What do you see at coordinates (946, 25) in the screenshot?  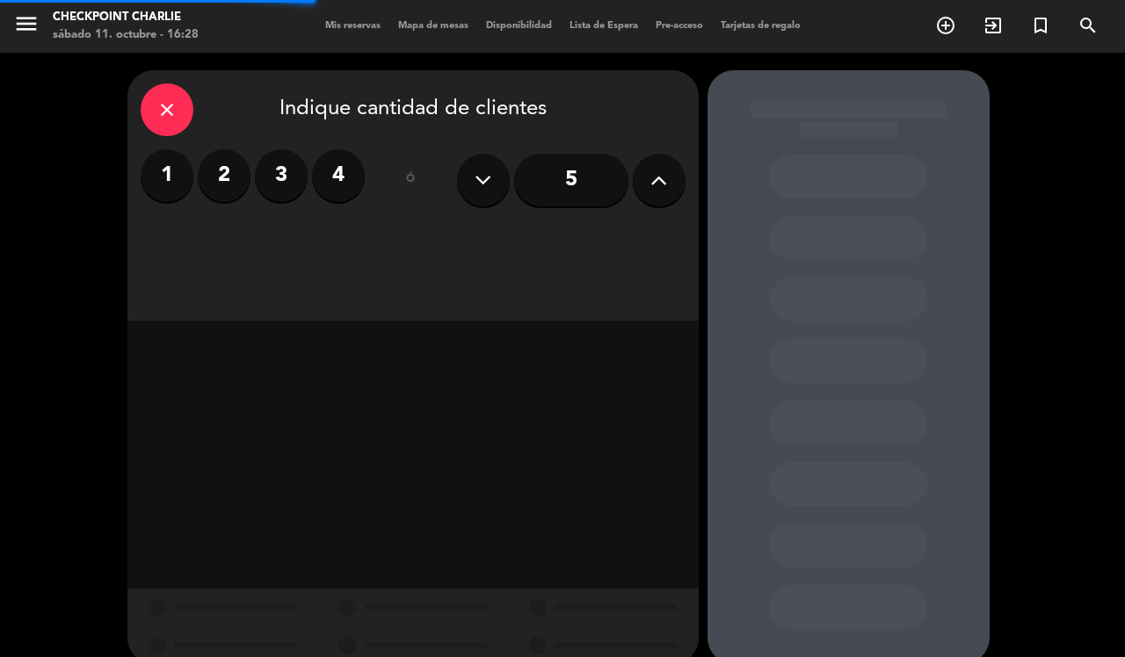 I see `i: add_circle_outline` at bounding box center [946, 25].